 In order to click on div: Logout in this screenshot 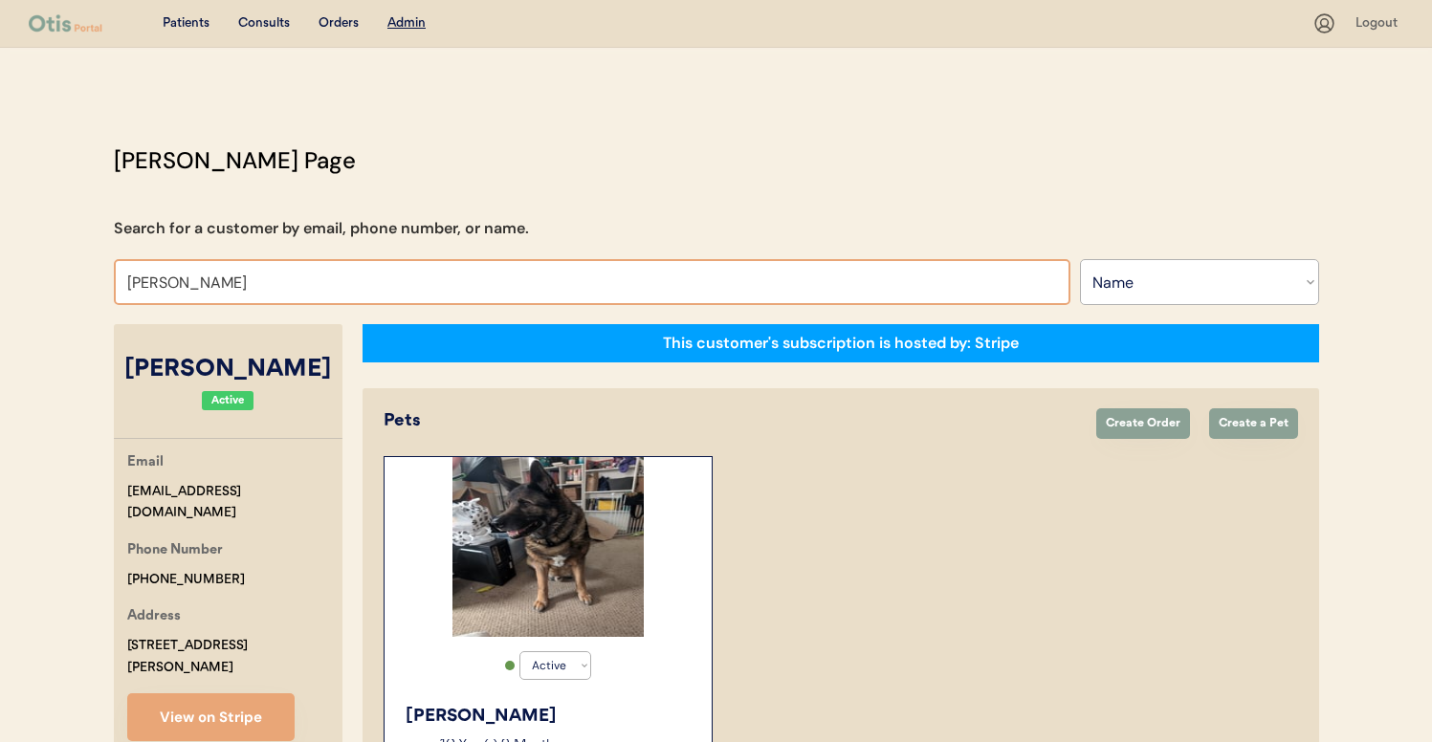, I will do `click(1379, 24)`.